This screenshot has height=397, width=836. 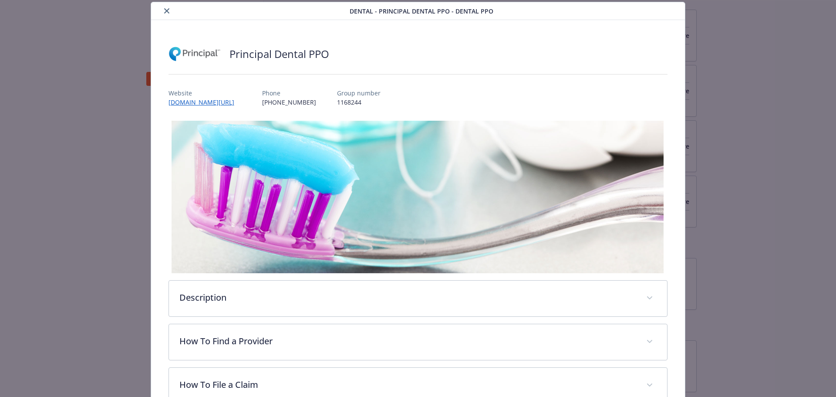 What do you see at coordinates (422, 11) in the screenshot?
I see `span: Dental - Principal Dental PPO - Dental PPO` at bounding box center [422, 11].